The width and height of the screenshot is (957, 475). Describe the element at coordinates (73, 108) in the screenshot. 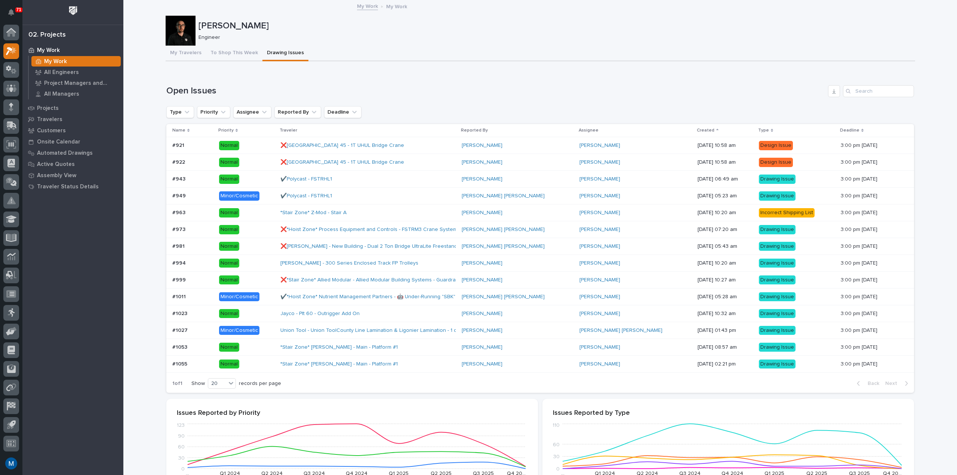

I see `a: Projects` at that location.